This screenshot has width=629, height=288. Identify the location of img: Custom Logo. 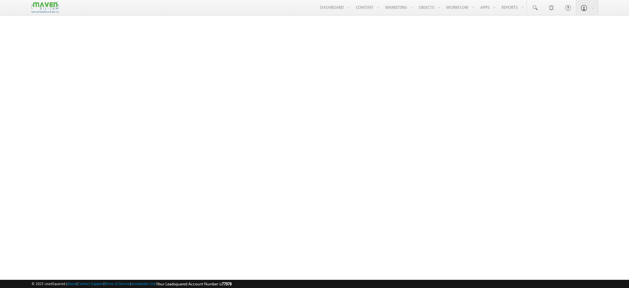
(45, 7).